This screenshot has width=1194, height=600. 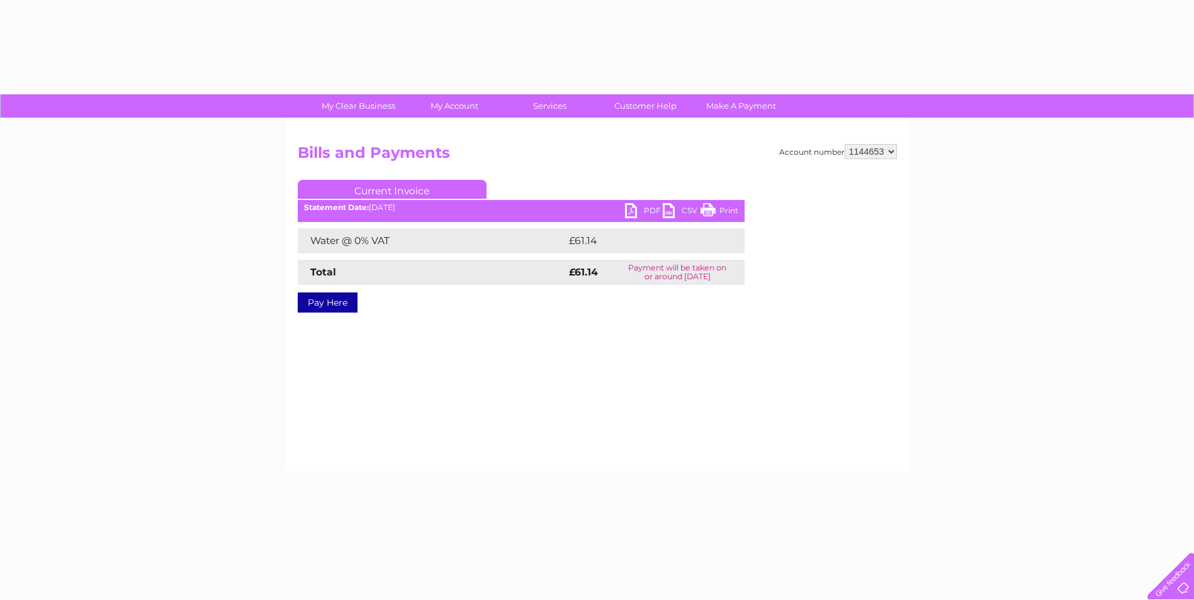 I want to click on a: Pay Here, so click(x=327, y=303).